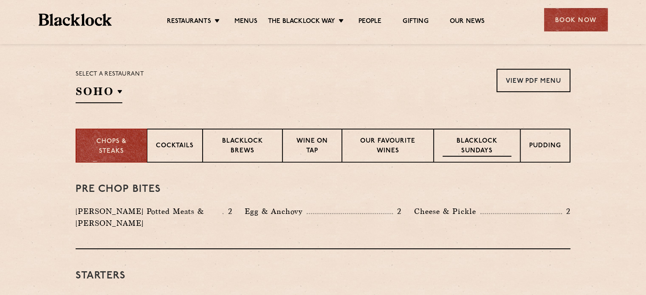 The width and height of the screenshot is (646, 295). What do you see at coordinates (302, 22) in the screenshot?
I see `a: The Blacklock Way` at bounding box center [302, 22].